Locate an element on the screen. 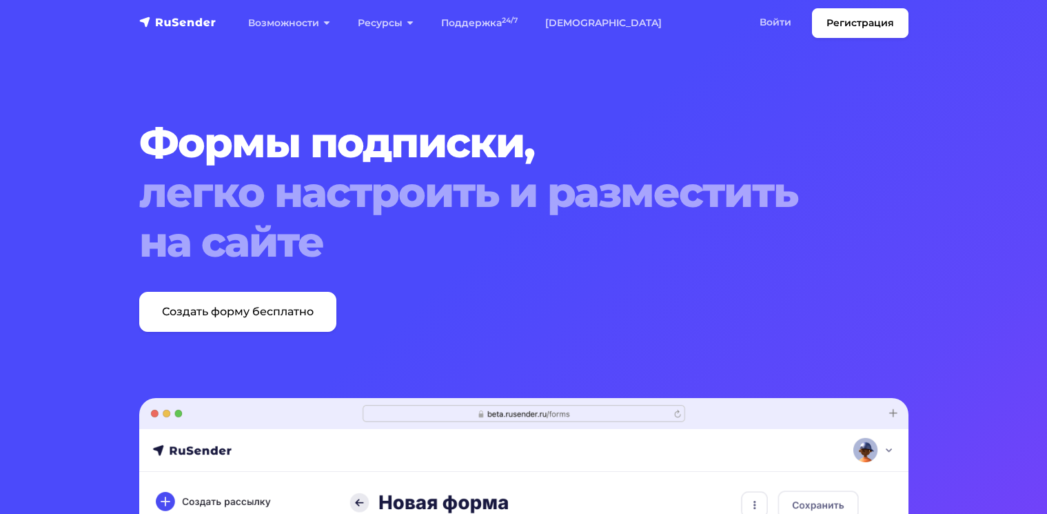 This screenshot has height=514, width=1047. img: RuSender is located at coordinates (178, 22).